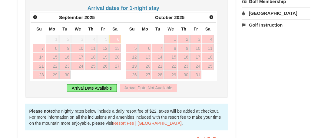 The height and width of the screenshot is (138, 328). I want to click on span: 1, so click(52, 39).